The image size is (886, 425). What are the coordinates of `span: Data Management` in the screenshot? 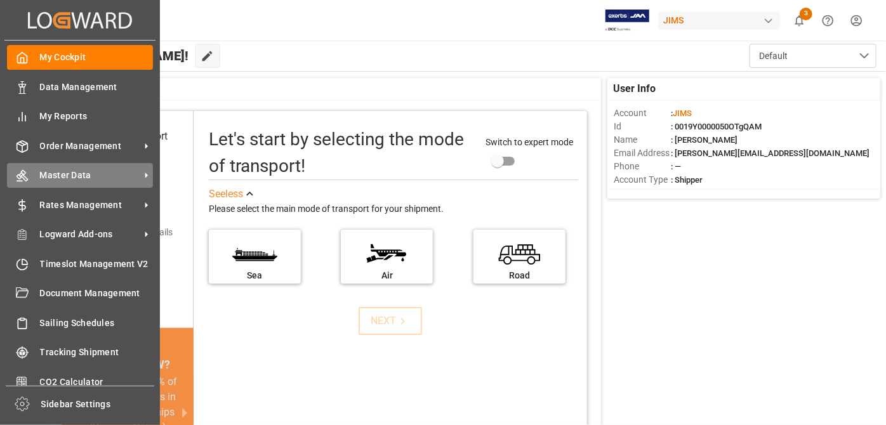 It's located at (97, 87).